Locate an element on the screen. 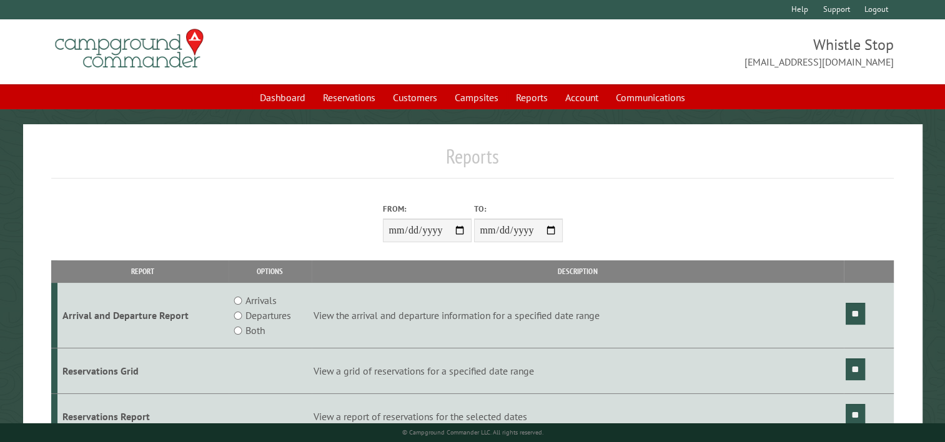 The height and width of the screenshot is (442, 945). a: Reports is located at coordinates (532, 97).